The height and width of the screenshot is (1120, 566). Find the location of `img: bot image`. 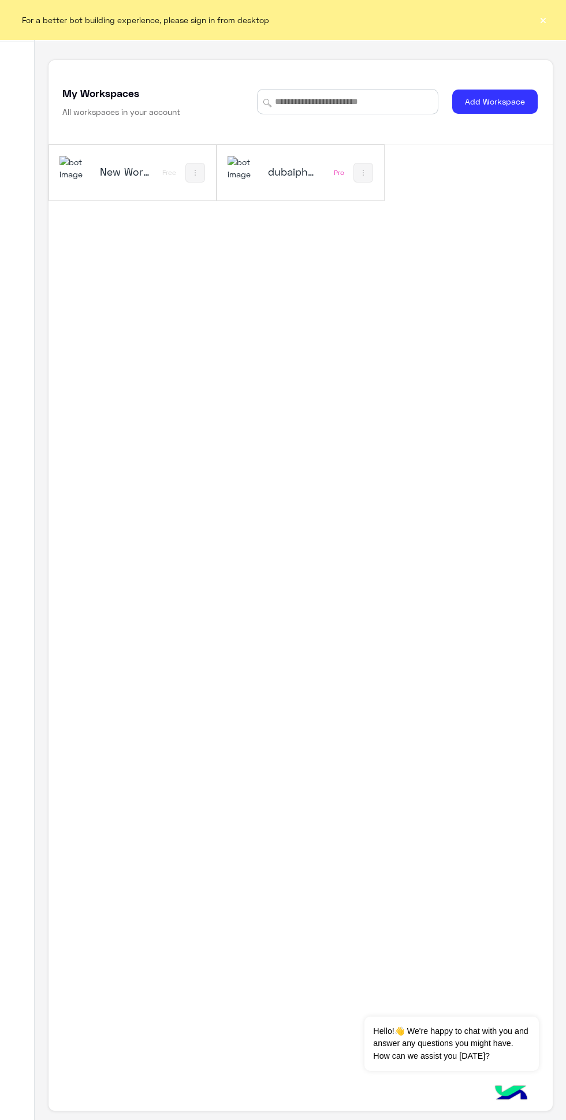

img: bot image is located at coordinates (75, 168).